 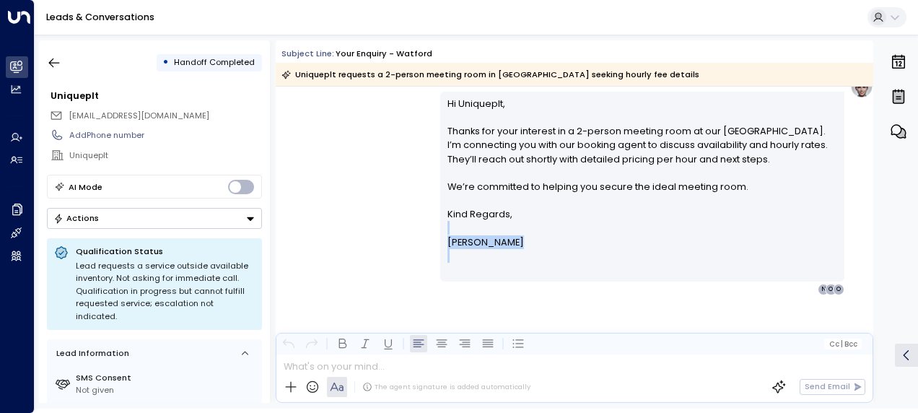 I want to click on label: SMS Consent, so click(x=166, y=378).